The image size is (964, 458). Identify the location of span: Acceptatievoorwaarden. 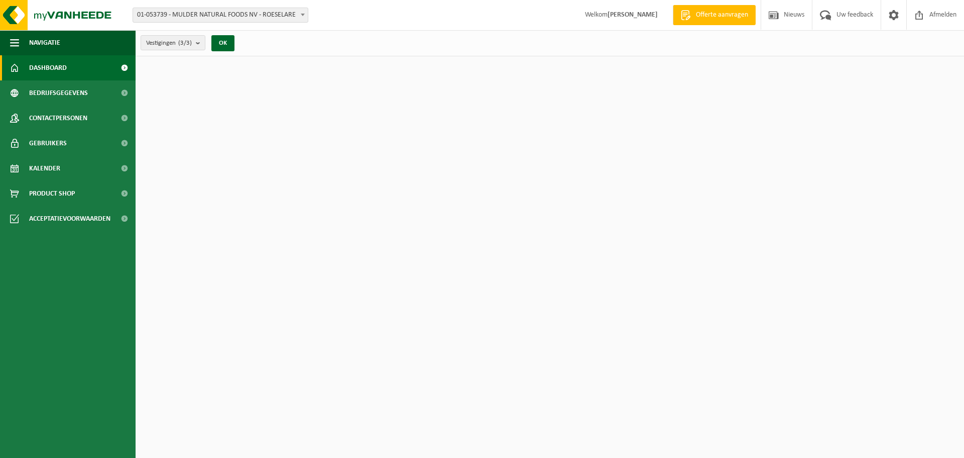
(70, 219).